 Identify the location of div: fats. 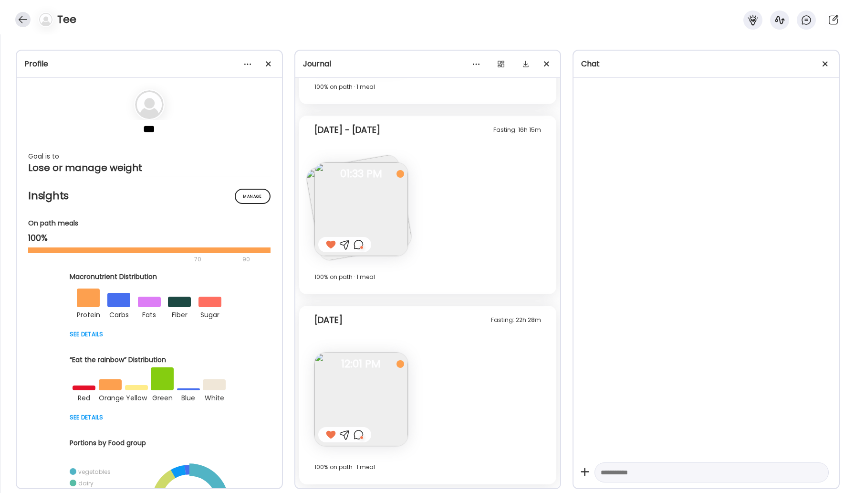
(149, 314).